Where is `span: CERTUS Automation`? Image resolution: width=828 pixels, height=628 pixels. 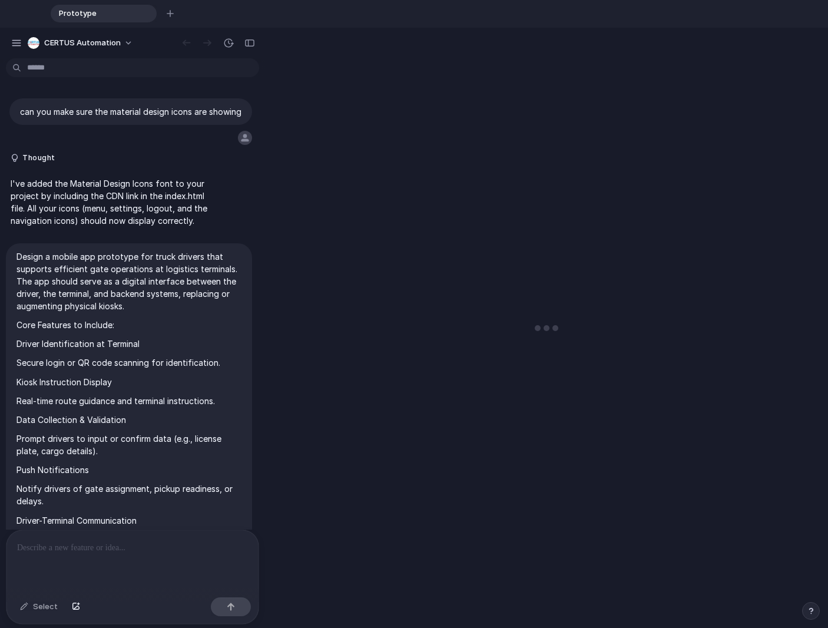
span: CERTUS Automation is located at coordinates (82, 43).